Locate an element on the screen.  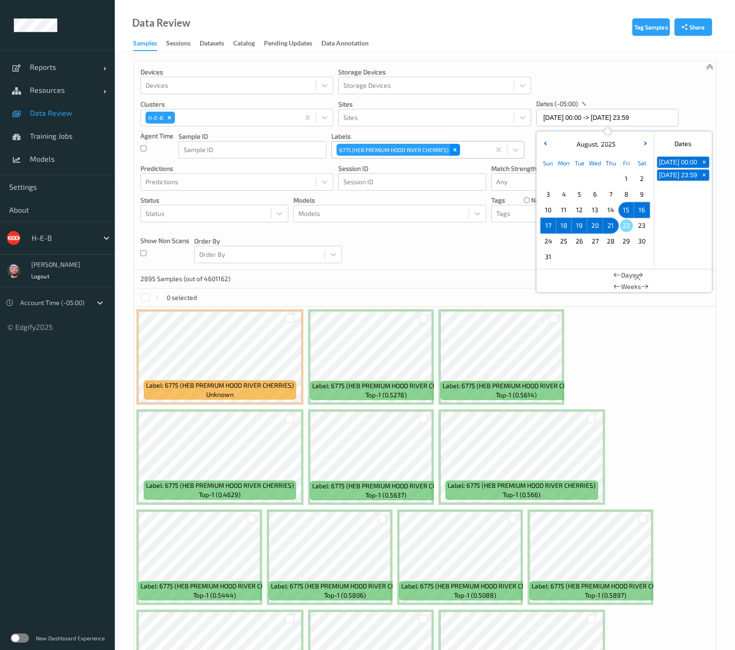
span: 7 is located at coordinates (611, 194).